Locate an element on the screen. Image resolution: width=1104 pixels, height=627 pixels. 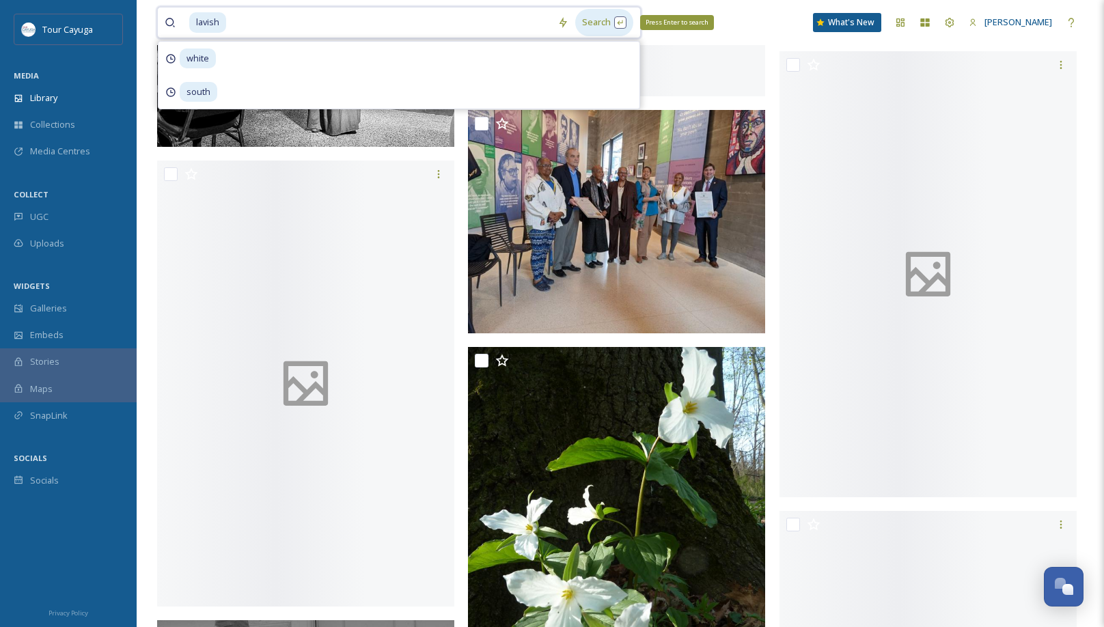
div: Search is located at coordinates (604, 22).